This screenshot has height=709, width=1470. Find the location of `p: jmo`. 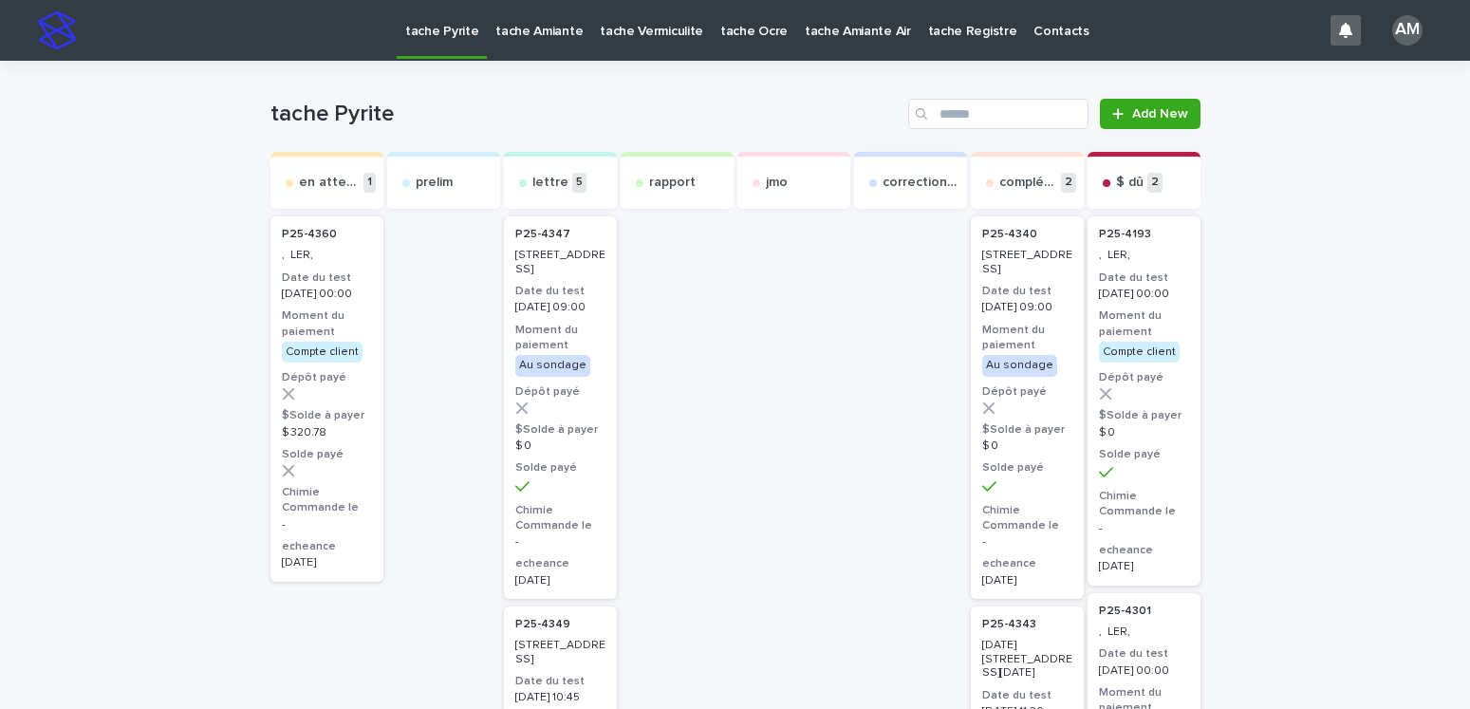

p: jmo is located at coordinates (776, 182).